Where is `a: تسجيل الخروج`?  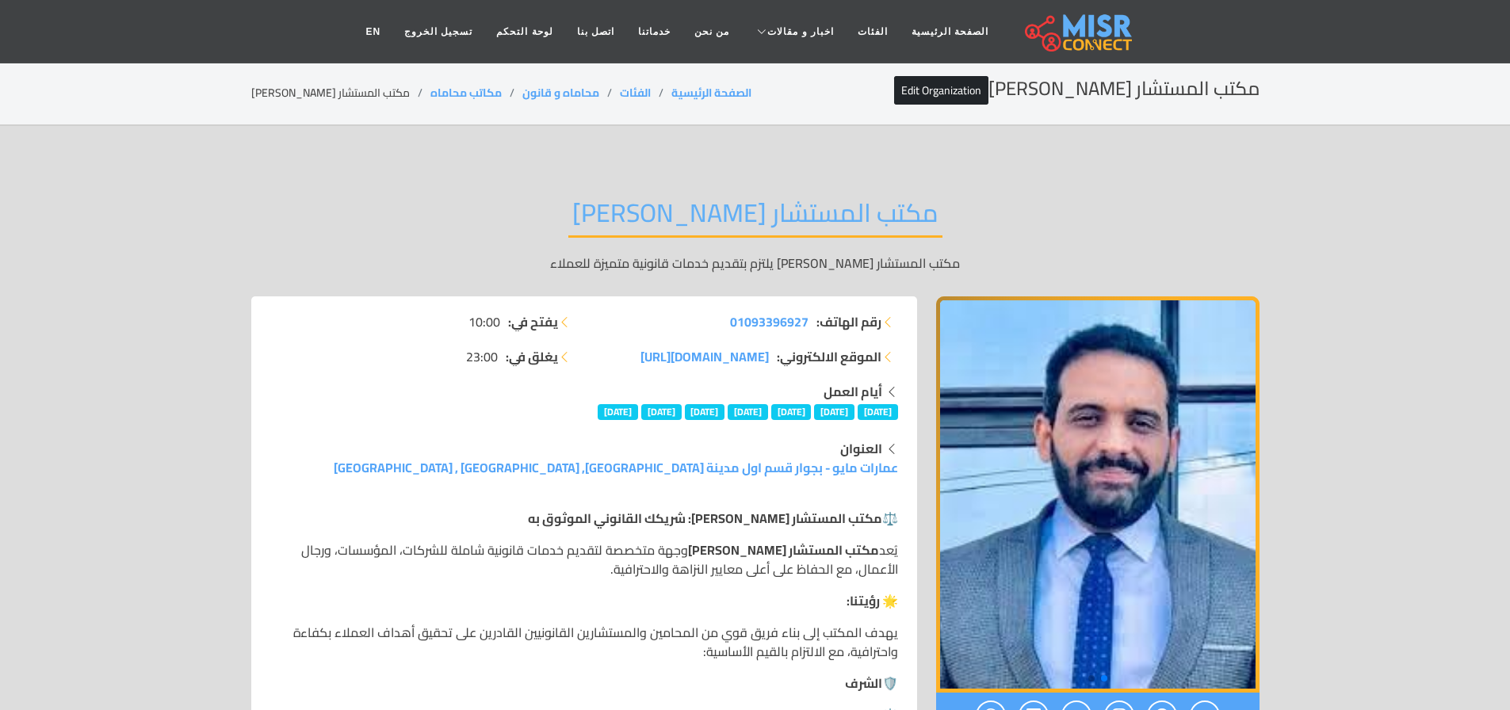 a: تسجيل الخروج is located at coordinates (438, 32).